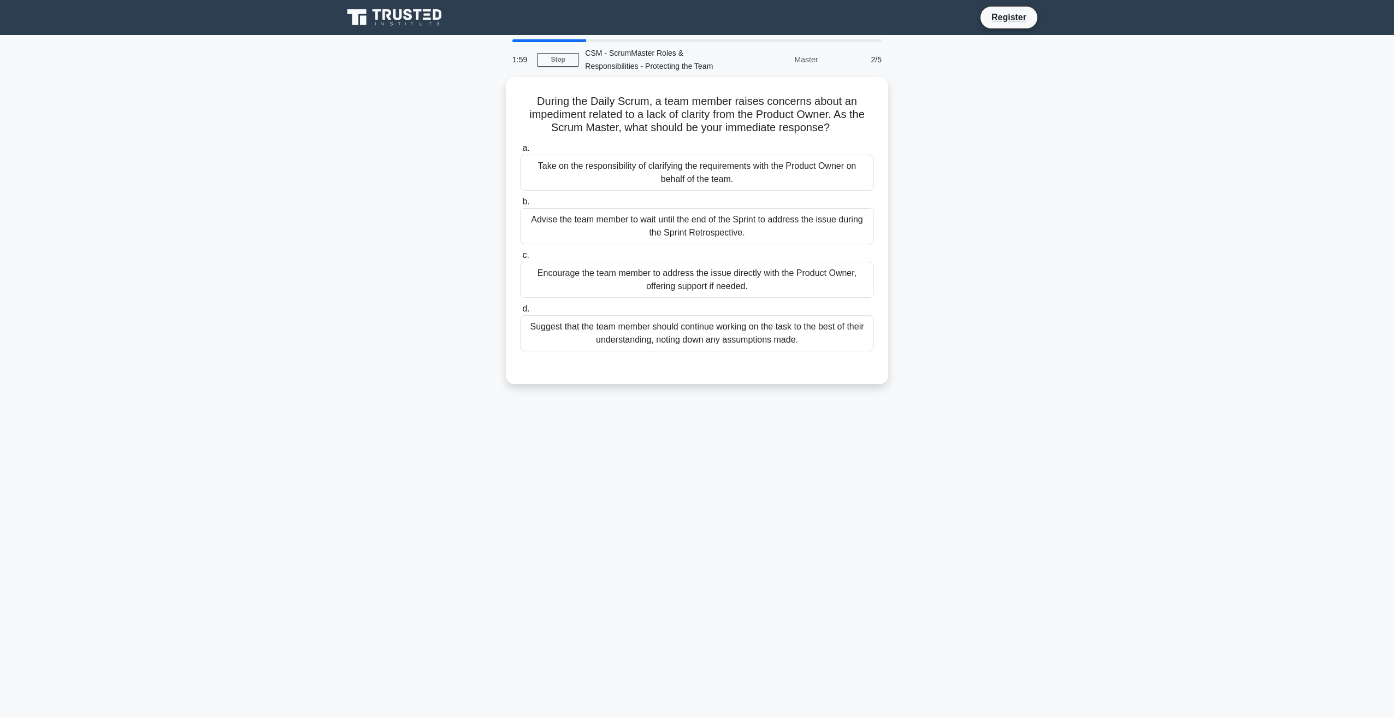 The height and width of the screenshot is (718, 1394). I want to click on div: Master, so click(776, 60).